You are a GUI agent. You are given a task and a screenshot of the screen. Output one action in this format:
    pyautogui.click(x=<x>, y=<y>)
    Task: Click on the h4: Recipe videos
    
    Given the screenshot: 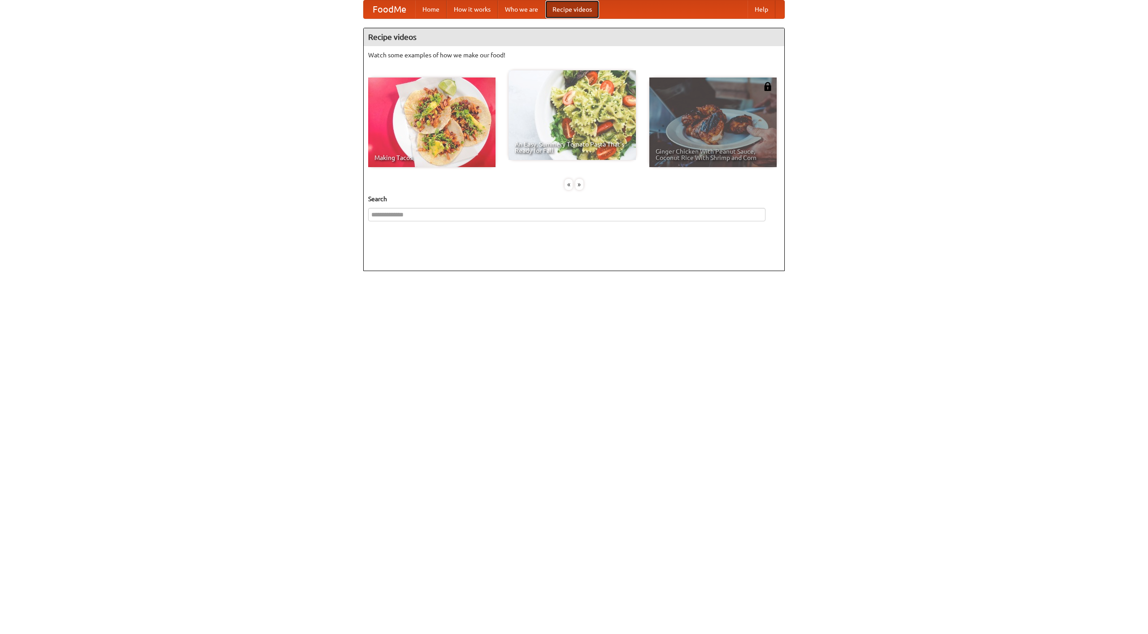 What is the action you would take?
    pyautogui.click(x=574, y=37)
    